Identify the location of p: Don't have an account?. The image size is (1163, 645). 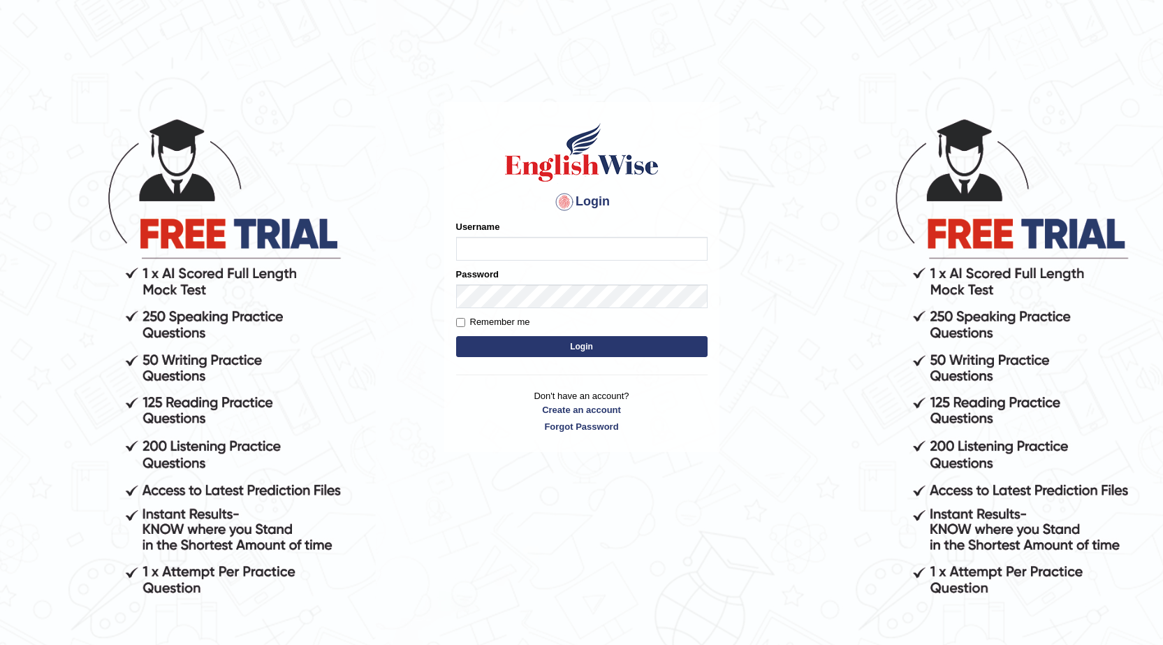
(582, 411).